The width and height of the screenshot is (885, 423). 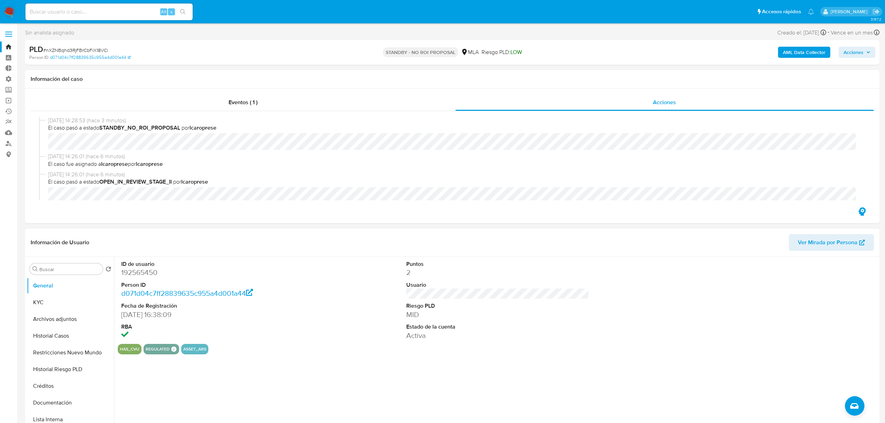 I want to click on span: El caso fue asignado a por, so click(x=455, y=164).